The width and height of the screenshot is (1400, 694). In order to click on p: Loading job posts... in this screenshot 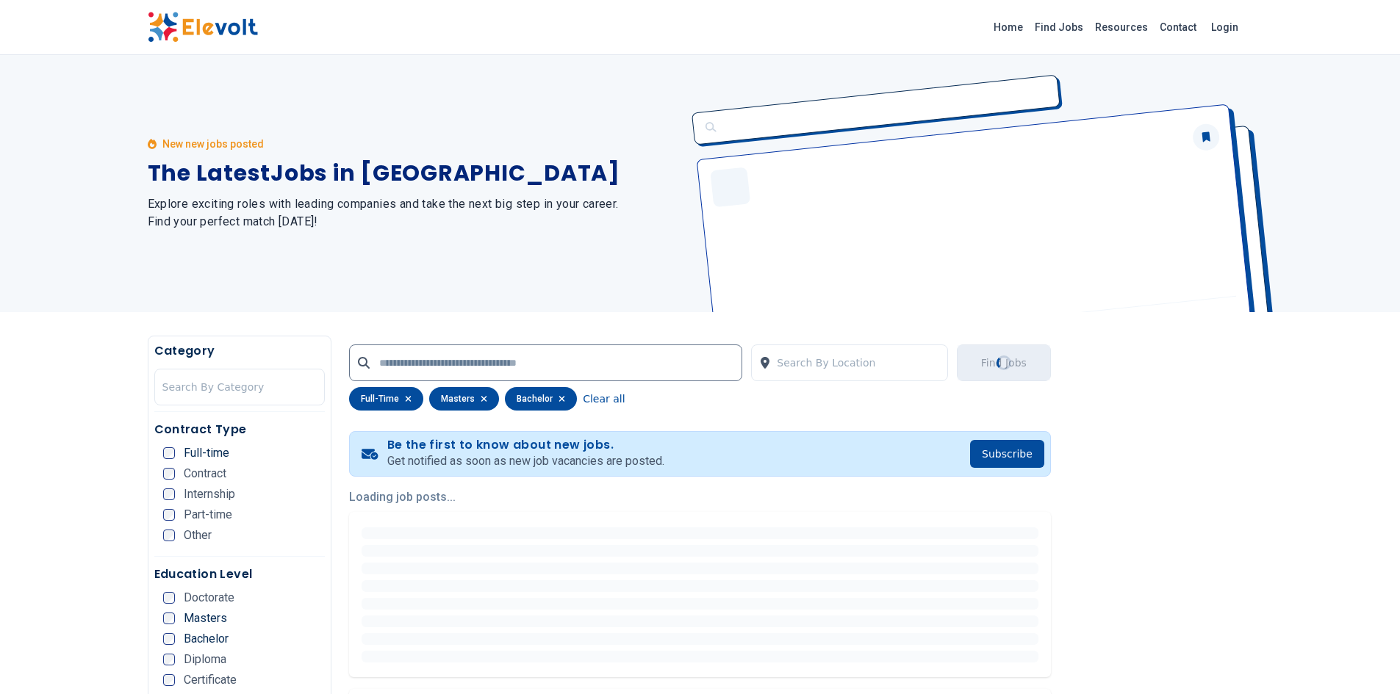, I will do `click(700, 497)`.